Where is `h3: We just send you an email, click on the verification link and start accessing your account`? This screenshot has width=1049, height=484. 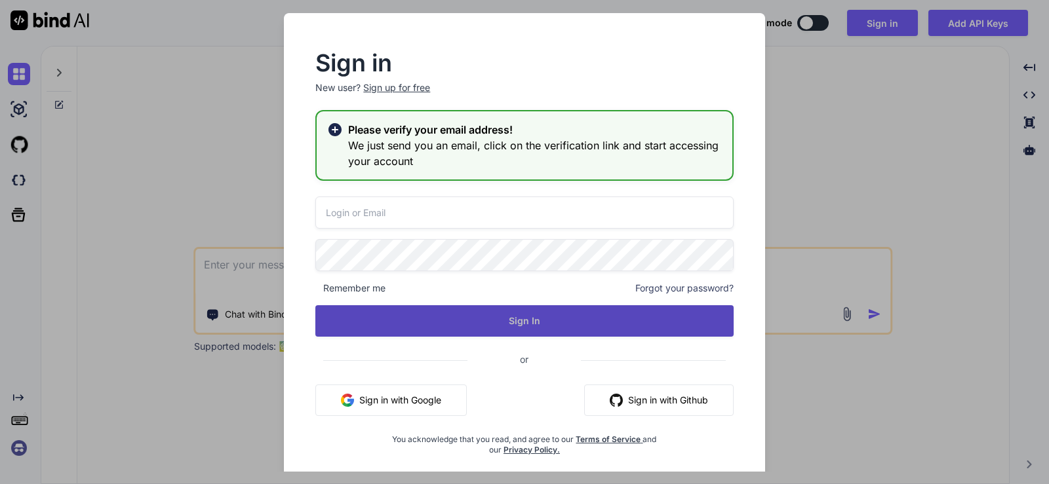
h3: We just send you an email, click on the verification link and start accessing your account is located at coordinates (534, 153).